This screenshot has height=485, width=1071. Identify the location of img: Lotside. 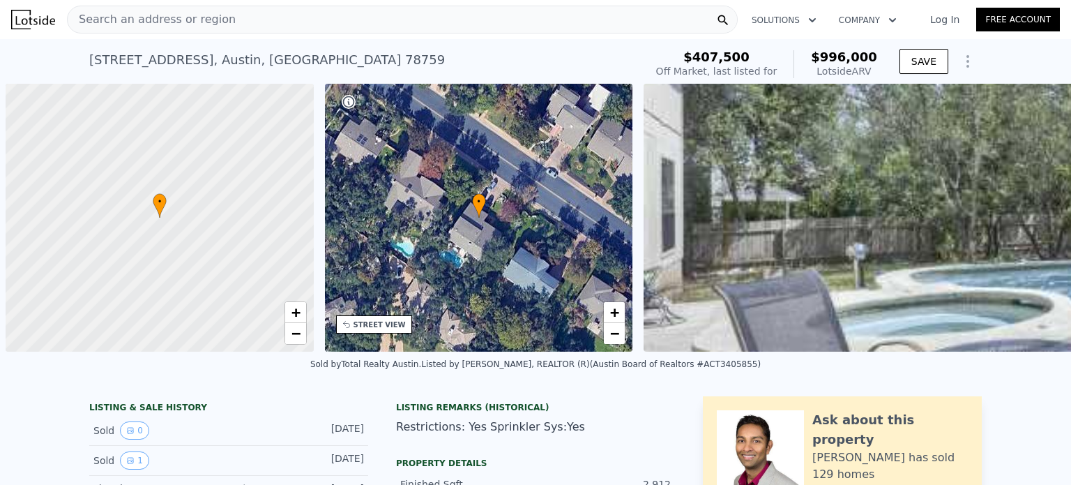
(33, 20).